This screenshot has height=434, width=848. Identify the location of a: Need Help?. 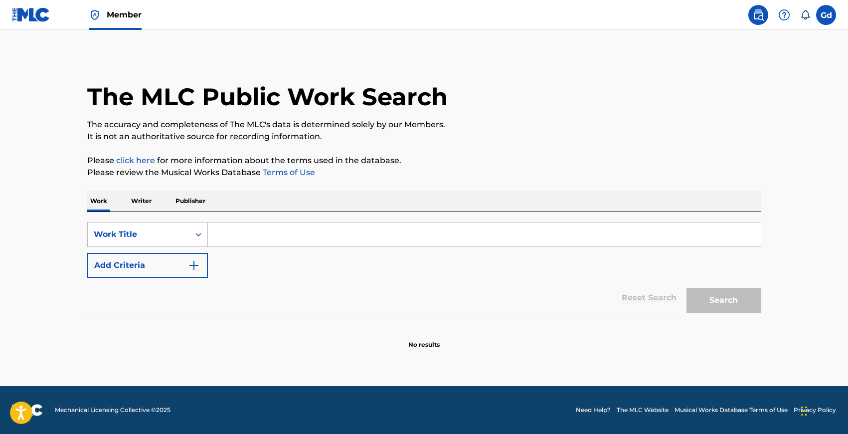
(593, 410).